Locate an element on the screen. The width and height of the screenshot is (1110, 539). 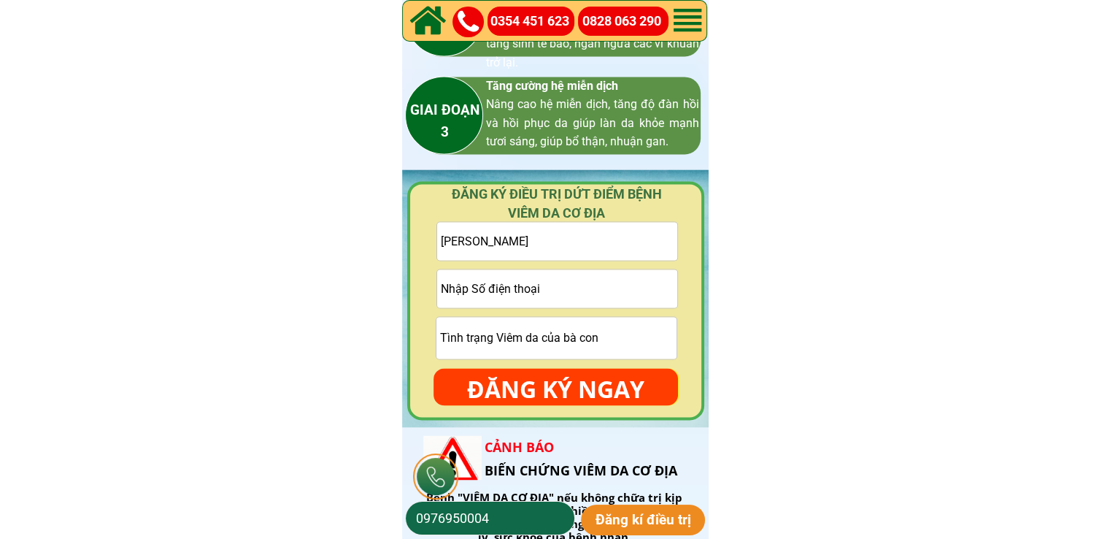
p: Đăng kí điều trị is located at coordinates (643, 520).